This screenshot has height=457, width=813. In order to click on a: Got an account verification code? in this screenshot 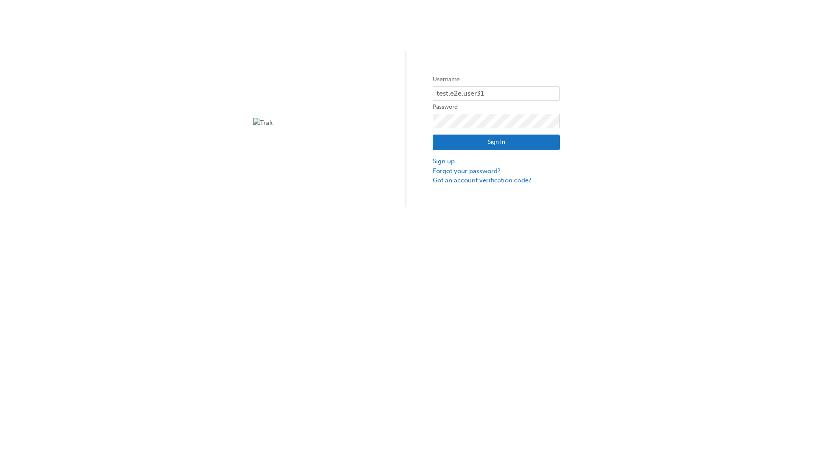, I will do `click(496, 180)`.